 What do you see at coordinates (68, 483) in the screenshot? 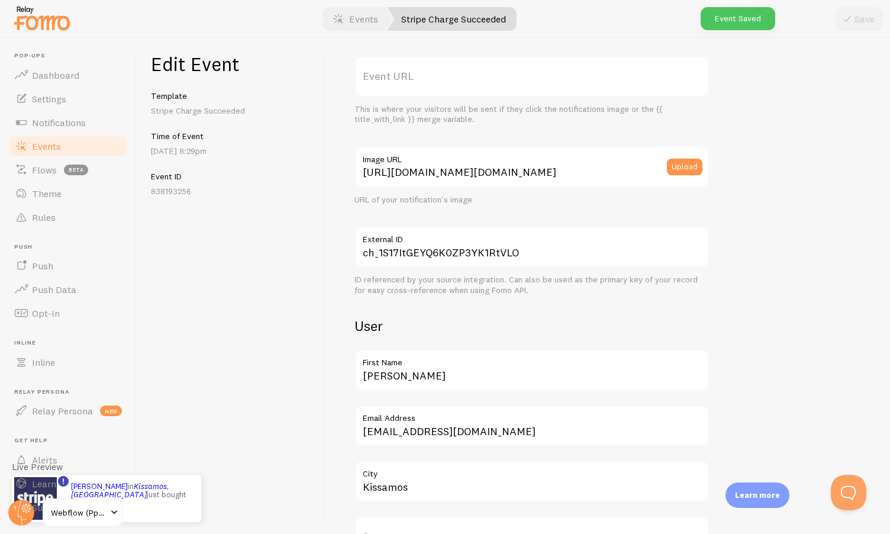
I see `a: Learn` at bounding box center [68, 483].